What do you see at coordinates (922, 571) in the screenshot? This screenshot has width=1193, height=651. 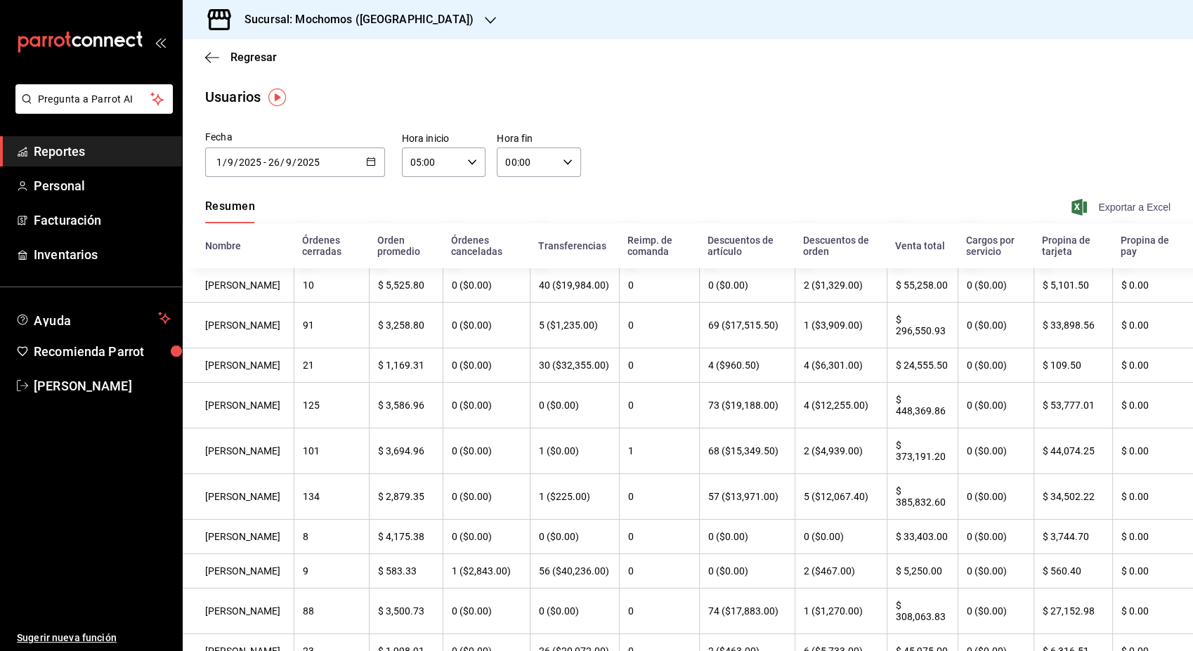 I see `th: $ 5,250.00` at bounding box center [922, 571].